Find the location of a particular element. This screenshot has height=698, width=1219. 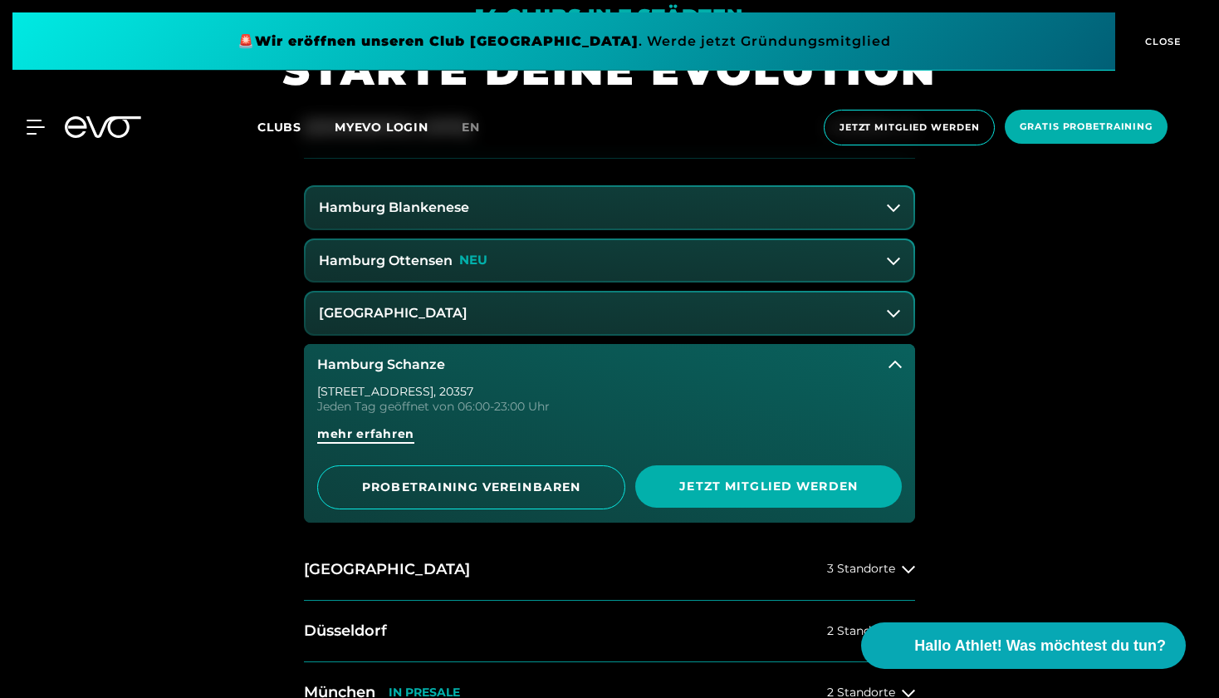

span: en is located at coordinates (471, 127).